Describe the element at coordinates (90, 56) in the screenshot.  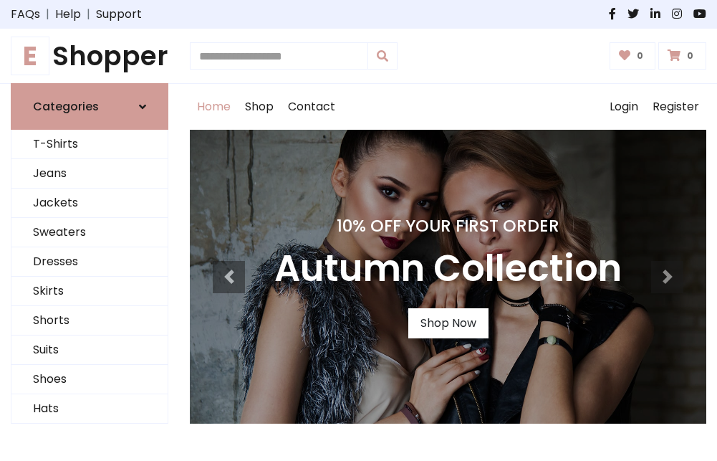
I see `h1: Shopper` at that location.